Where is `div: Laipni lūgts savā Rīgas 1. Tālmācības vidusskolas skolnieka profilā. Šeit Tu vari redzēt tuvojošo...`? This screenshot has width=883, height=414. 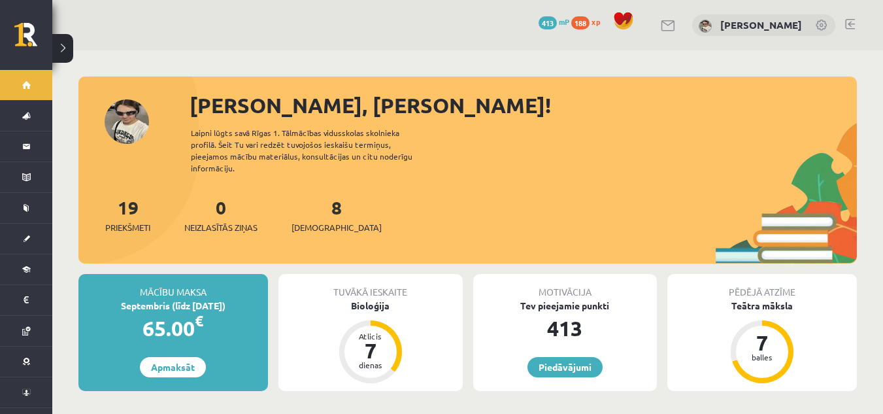 div: Laipni lūgts savā Rīgas 1. Tālmācības vidusskolas skolnieka profilā. Šeit Tu vari redzēt tuvojošo... is located at coordinates (313, 150).